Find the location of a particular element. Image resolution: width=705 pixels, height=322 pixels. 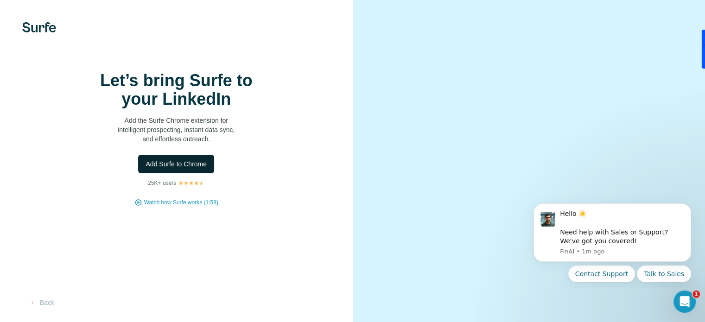

span: 1 is located at coordinates (696, 294).